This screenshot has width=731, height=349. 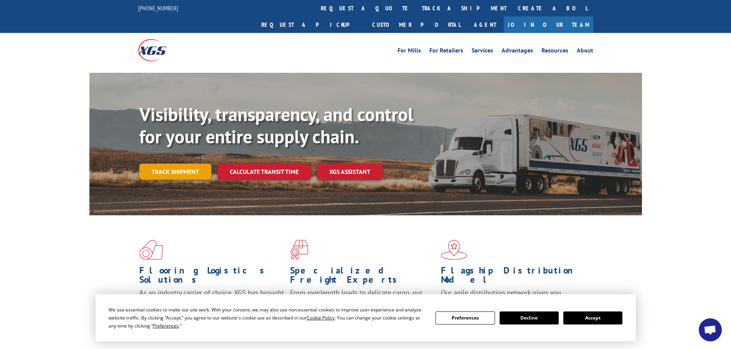 What do you see at coordinates (416, 25) in the screenshot?
I see `a: Customer Portal` at bounding box center [416, 25].